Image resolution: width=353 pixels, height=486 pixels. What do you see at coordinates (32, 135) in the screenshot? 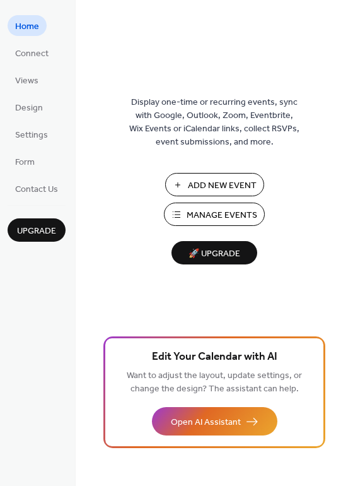
I see `span: Settings` at bounding box center [32, 135].